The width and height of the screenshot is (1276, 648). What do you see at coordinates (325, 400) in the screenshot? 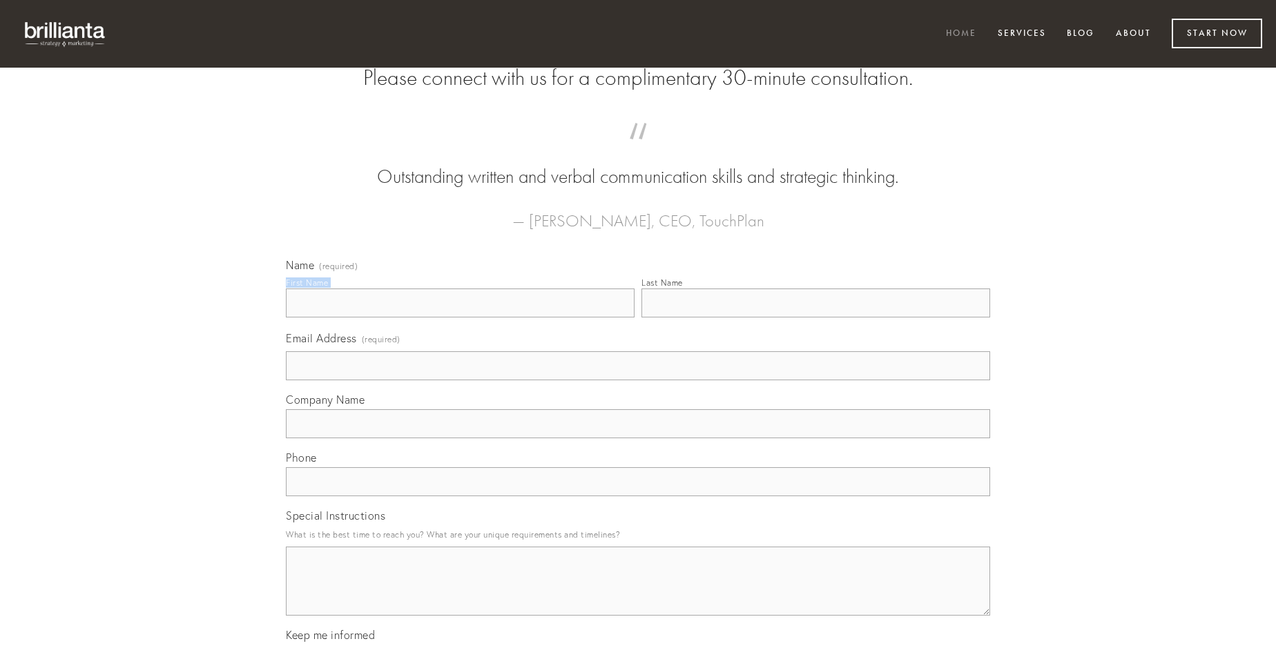
I see `span: Company Name` at bounding box center [325, 400].